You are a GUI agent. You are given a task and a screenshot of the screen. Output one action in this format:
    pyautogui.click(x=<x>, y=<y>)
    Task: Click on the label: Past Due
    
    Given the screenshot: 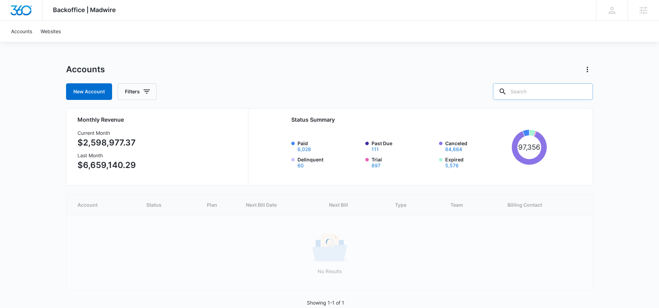 What is the action you would take?
    pyautogui.click(x=404, y=146)
    